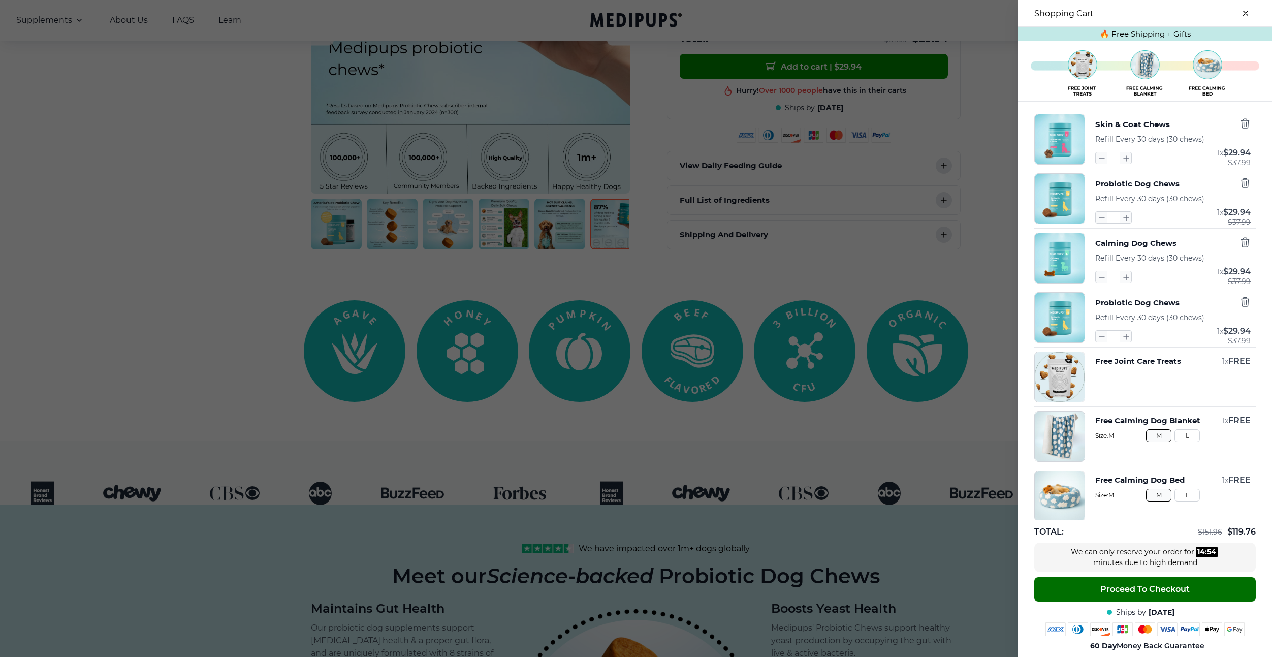 The width and height of the screenshot is (1272, 657). Describe the element at coordinates (1060, 496) in the screenshot. I see `img: Free Calming Dog Bed` at that location.